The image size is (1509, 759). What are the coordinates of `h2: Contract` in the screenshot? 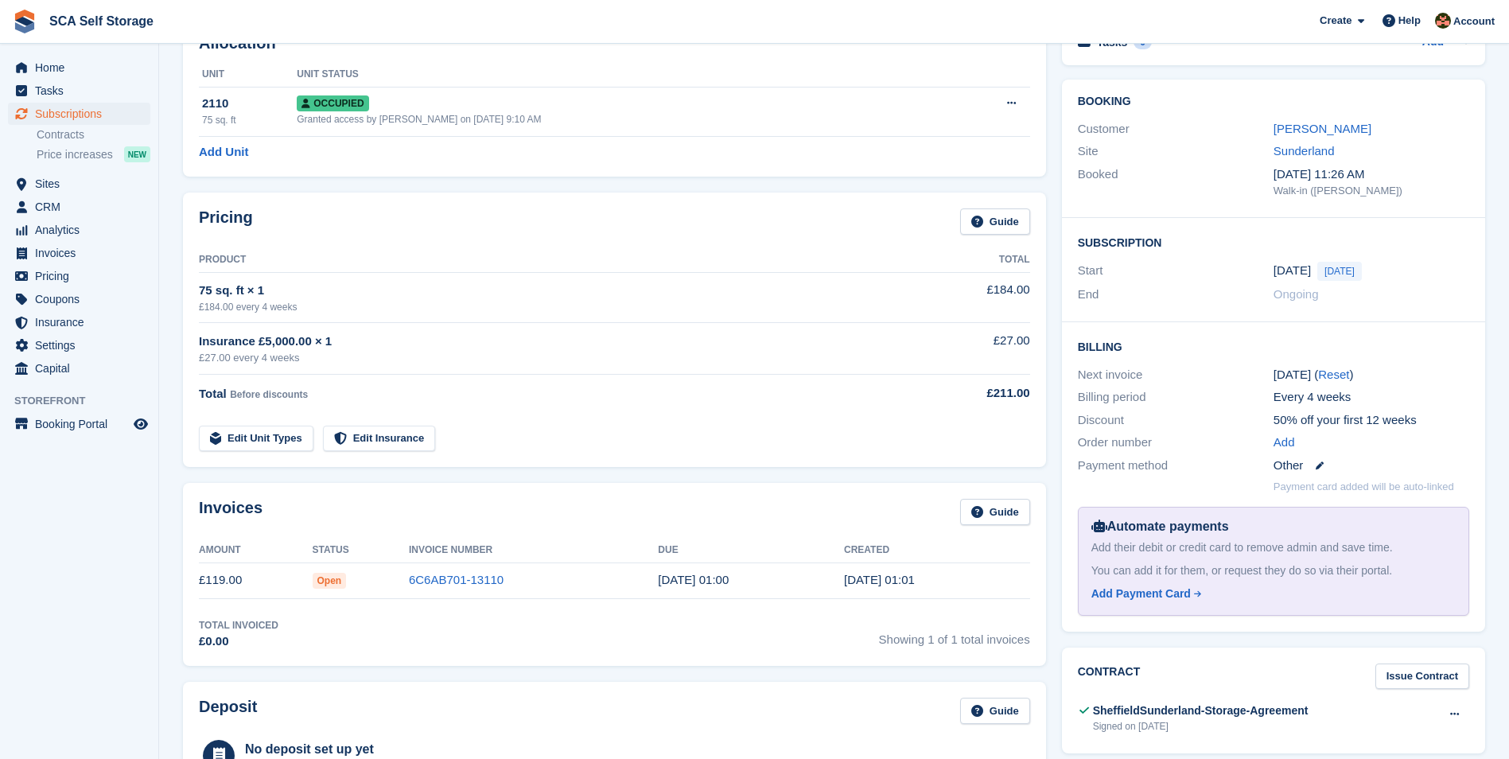 It's located at (1109, 676).